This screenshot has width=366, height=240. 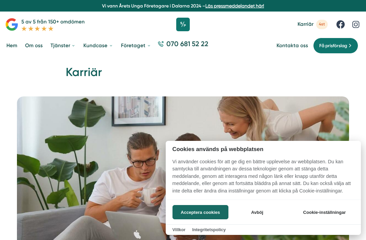 I want to click on h2: Cookies används på webbplatsen, so click(x=263, y=149).